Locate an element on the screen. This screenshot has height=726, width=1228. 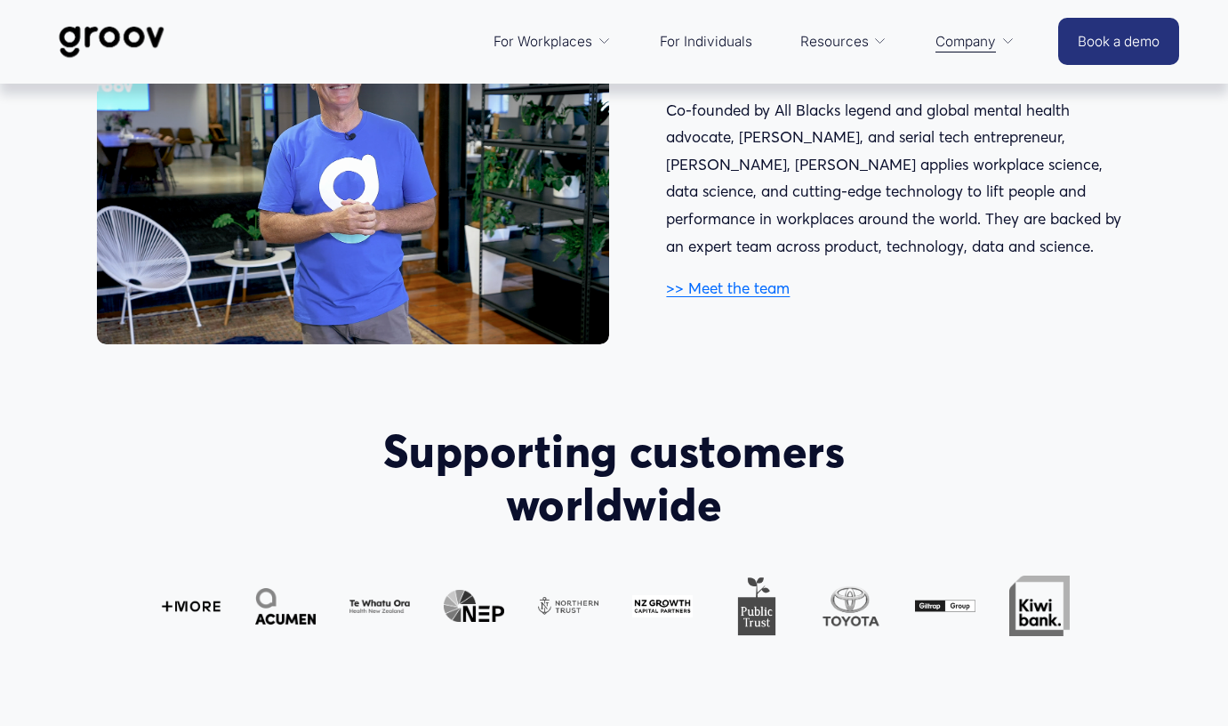
span: For Workplaces is located at coordinates (543, 42).